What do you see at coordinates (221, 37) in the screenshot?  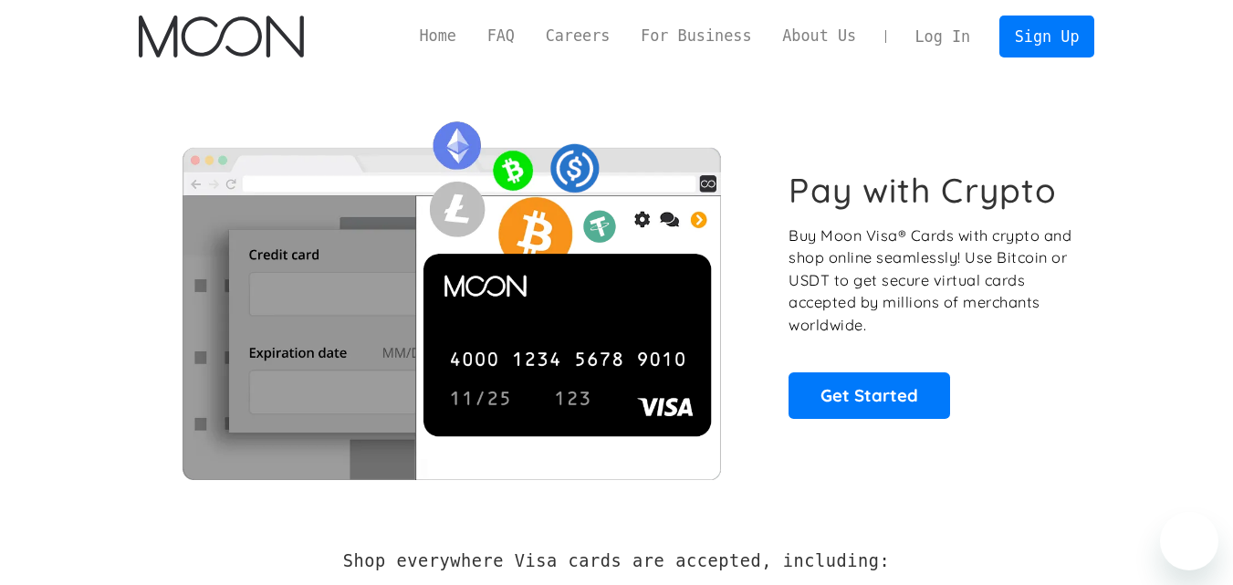 I see `a: home` at bounding box center [221, 37].